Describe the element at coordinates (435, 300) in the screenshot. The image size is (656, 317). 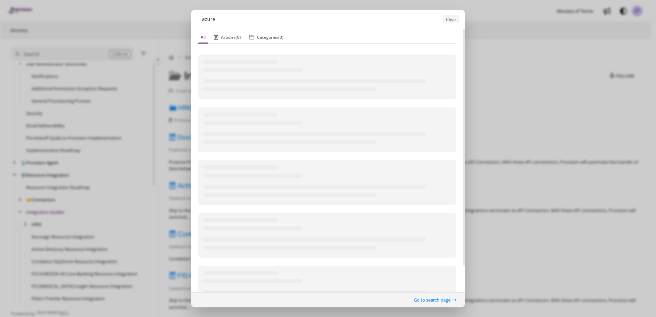
I see `button: Go to search page` at that location.